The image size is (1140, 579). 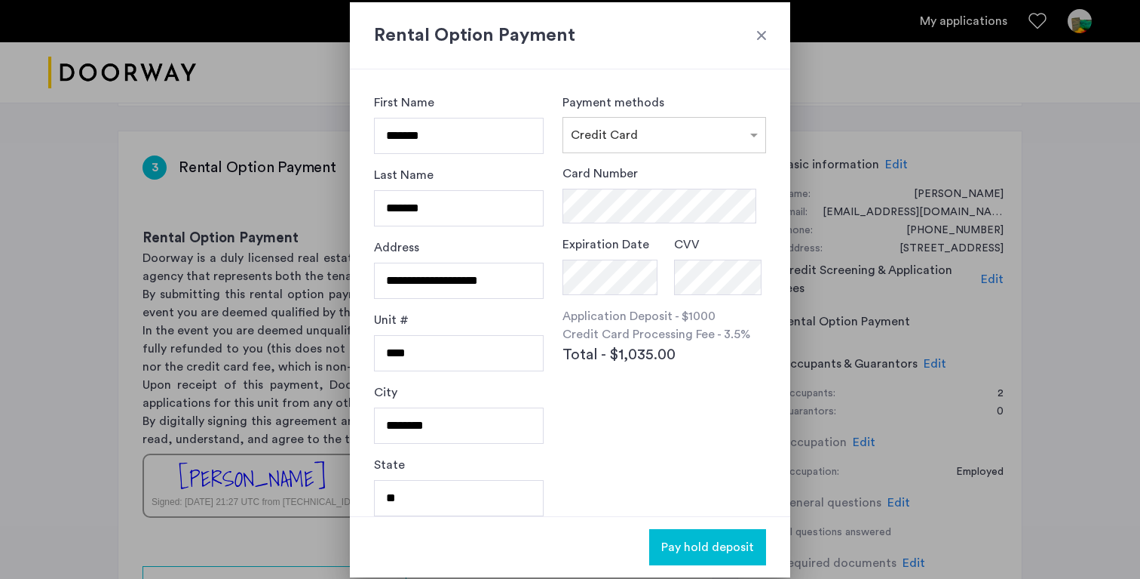 I want to click on label: Unit #, so click(x=391, y=320).